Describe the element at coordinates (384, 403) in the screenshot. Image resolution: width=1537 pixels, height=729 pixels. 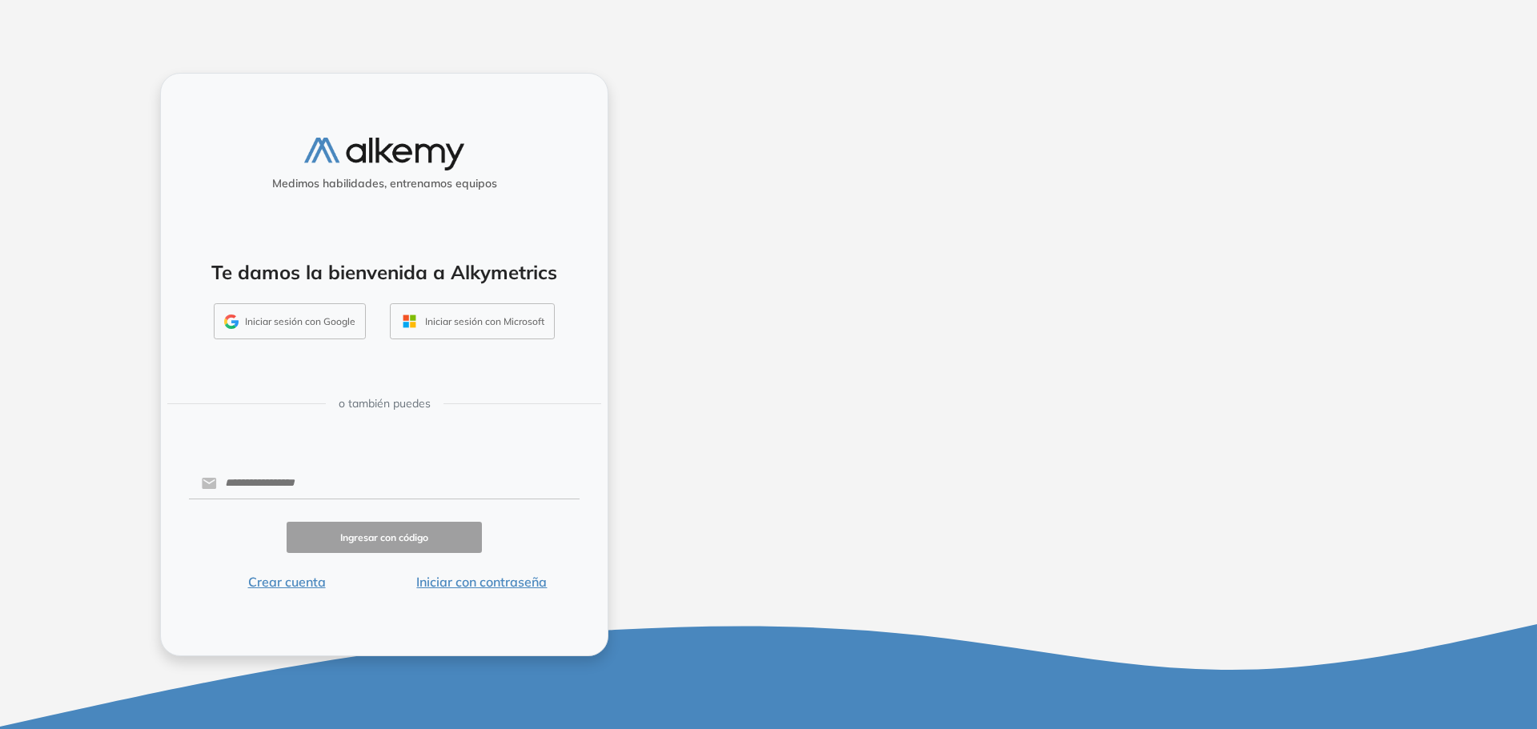
I see `span: o también puedes` at that location.